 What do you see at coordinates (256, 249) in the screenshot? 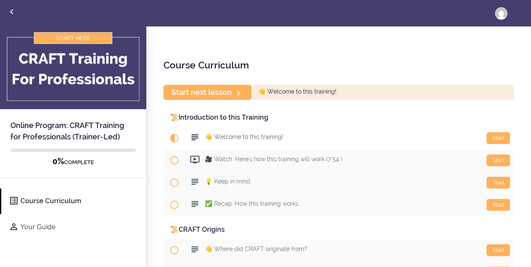
I see `span: 👋 Where did CRAFT originate from?` at bounding box center [256, 249].